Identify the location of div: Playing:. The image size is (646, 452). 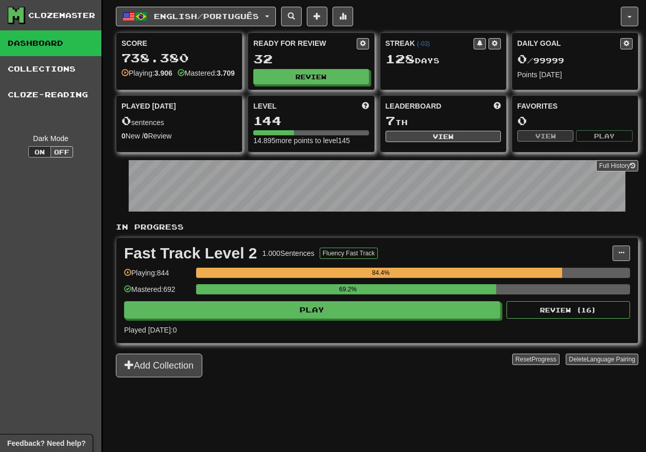
(147, 73).